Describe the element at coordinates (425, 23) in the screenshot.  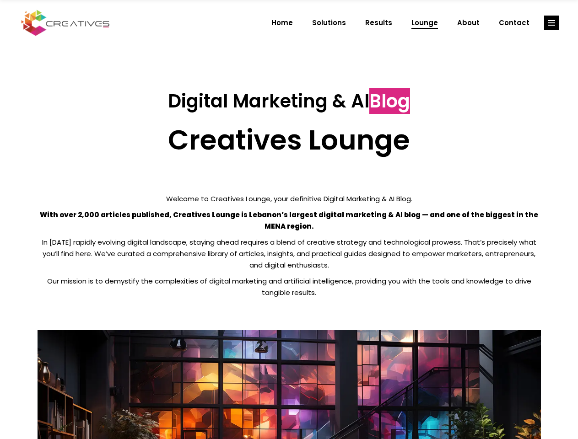
I see `a: Lounge` at that location.